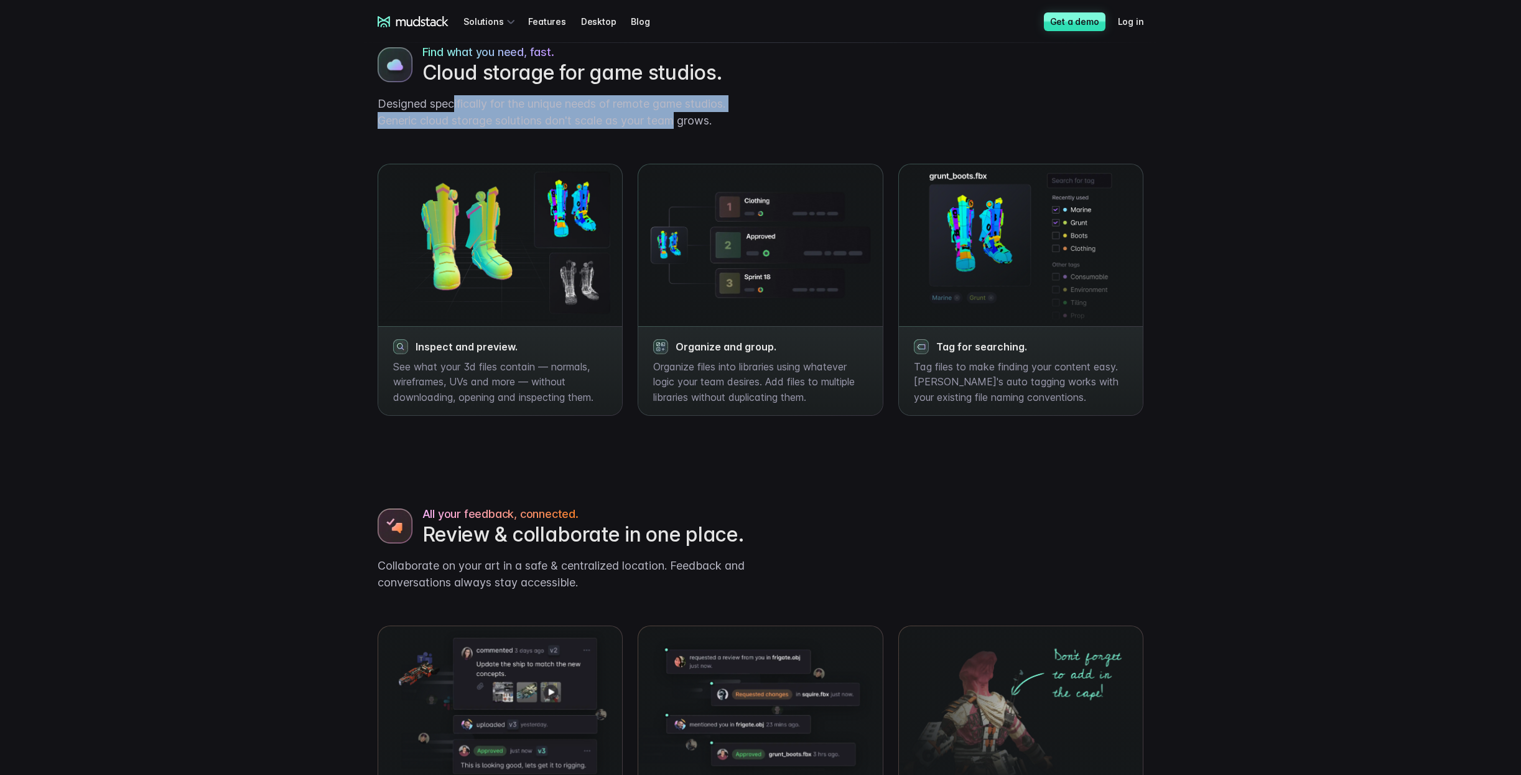 This screenshot has width=1521, height=775. I want to click on span: All your feedback, connected., so click(500, 513).